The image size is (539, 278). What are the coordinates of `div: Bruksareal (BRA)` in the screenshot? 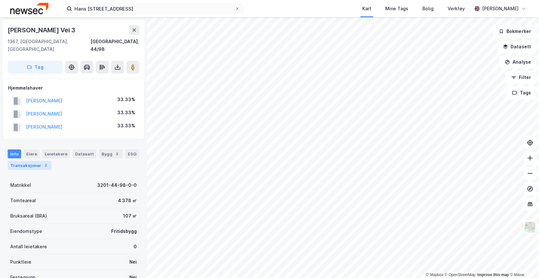 It's located at (28, 216).